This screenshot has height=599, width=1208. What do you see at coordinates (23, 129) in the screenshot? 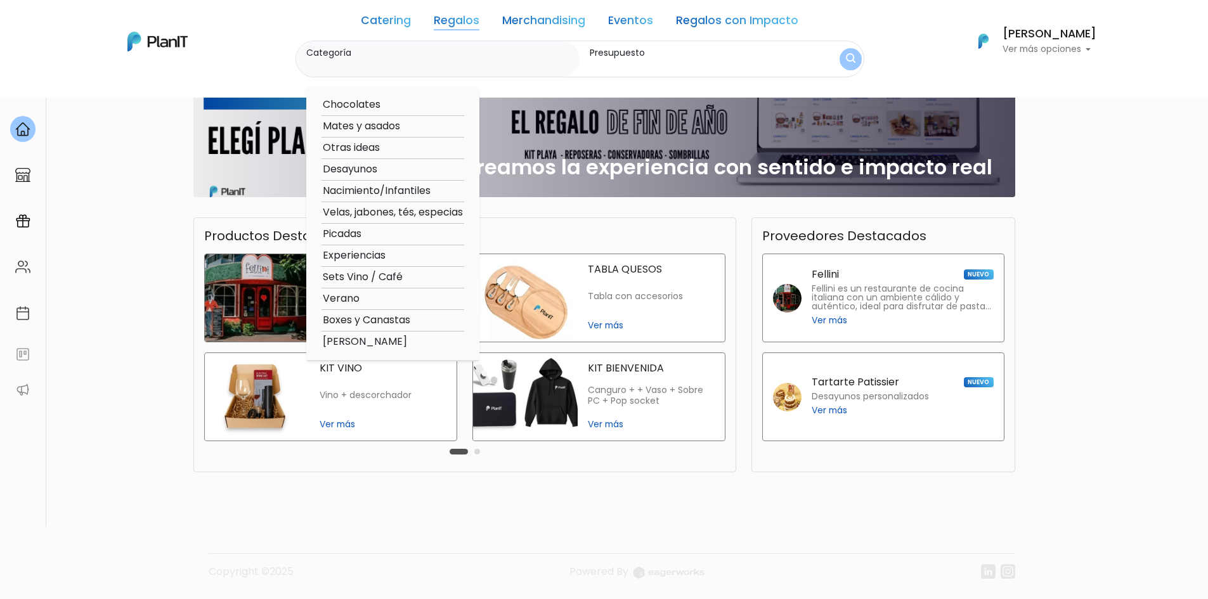
I see `img: home-e721727adea9d79c4d83392d1f703f7f8bce08238fde08b1acbfd93340b81755.svg` at bounding box center [23, 129].